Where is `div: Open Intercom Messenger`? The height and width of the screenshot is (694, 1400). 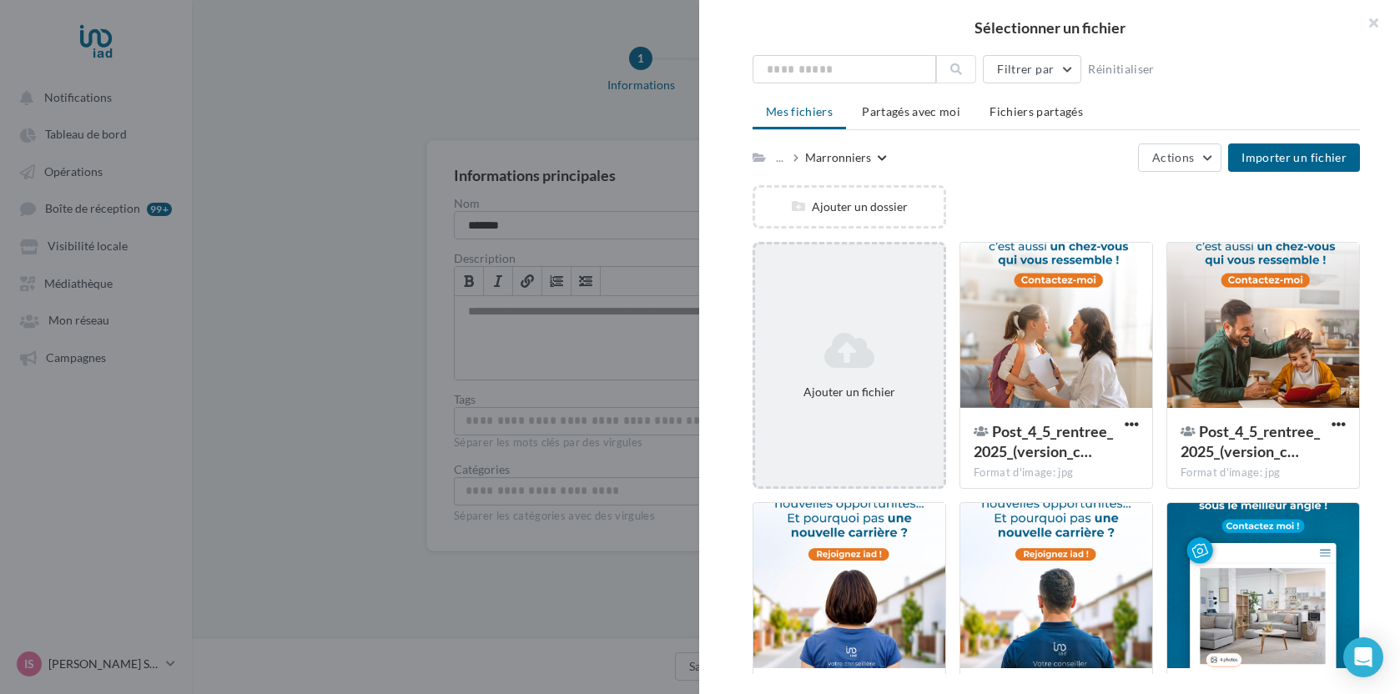
div: Open Intercom Messenger is located at coordinates (1363, 657).